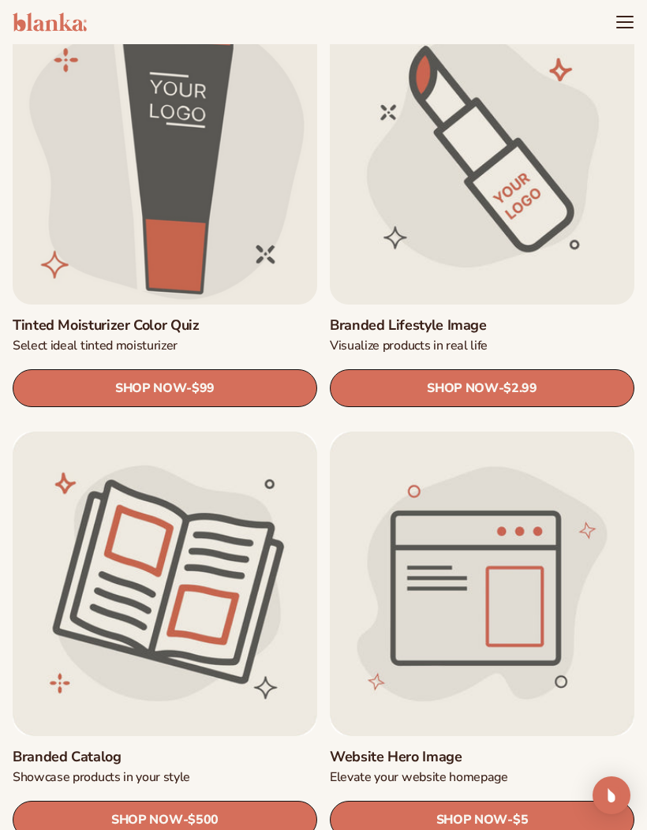  What do you see at coordinates (165, 326) in the screenshot?
I see `a: Tinted Moisturizer Color Quiz` at bounding box center [165, 326].